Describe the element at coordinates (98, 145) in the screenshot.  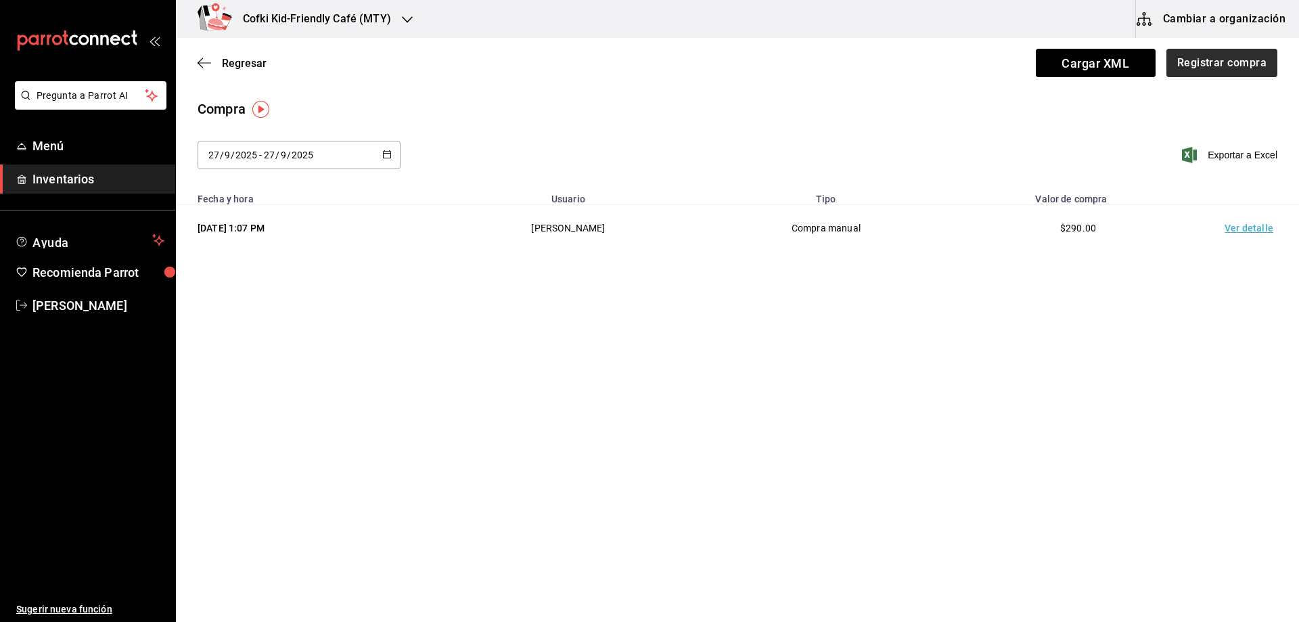
I see `span: Menú` at that location.